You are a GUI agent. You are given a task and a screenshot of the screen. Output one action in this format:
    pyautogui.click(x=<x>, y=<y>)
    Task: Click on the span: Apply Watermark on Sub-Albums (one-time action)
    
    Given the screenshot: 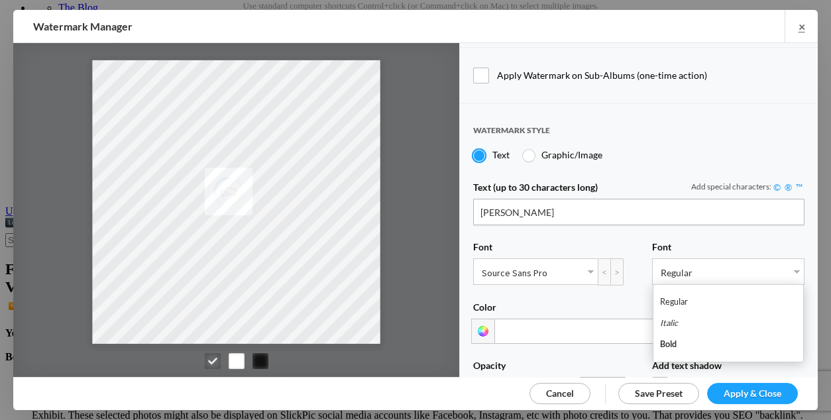 What is the action you would take?
    pyautogui.click(x=639, y=76)
    